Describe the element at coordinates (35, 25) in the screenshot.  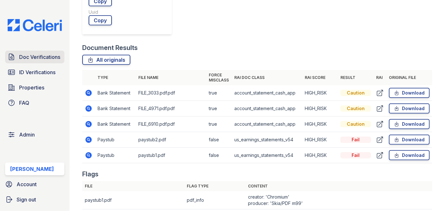
I see `img: CE_Logo_Blue-a8612792a0a2168367f1c8372b55b34899dd931a85d93a1a3d3e32e68fde9ad4.png` at that location.